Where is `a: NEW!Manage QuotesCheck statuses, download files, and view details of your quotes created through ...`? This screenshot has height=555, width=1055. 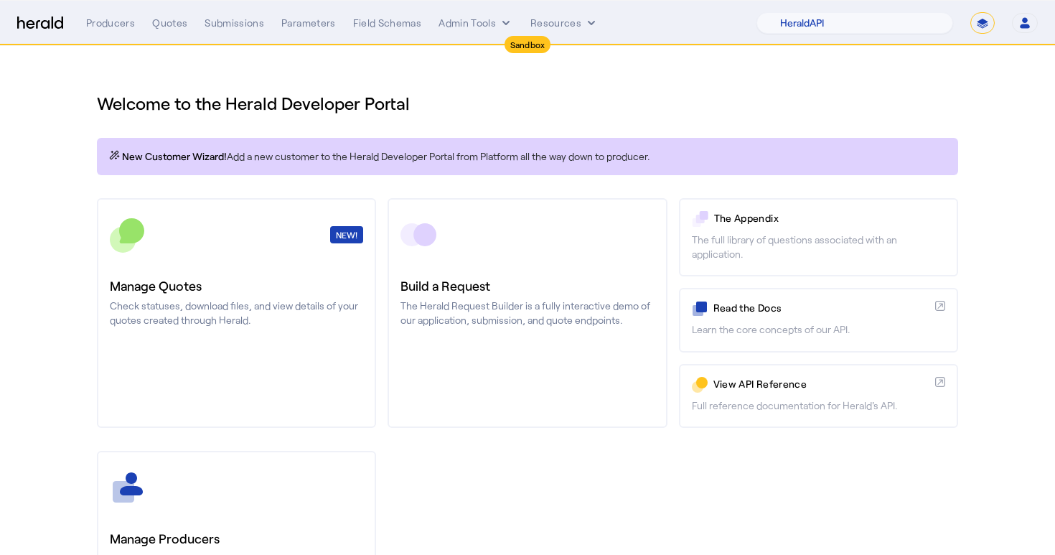
a: NEW!Manage QuotesCheck statuses, download files, and view details of your quotes created through ... is located at coordinates (236, 313).